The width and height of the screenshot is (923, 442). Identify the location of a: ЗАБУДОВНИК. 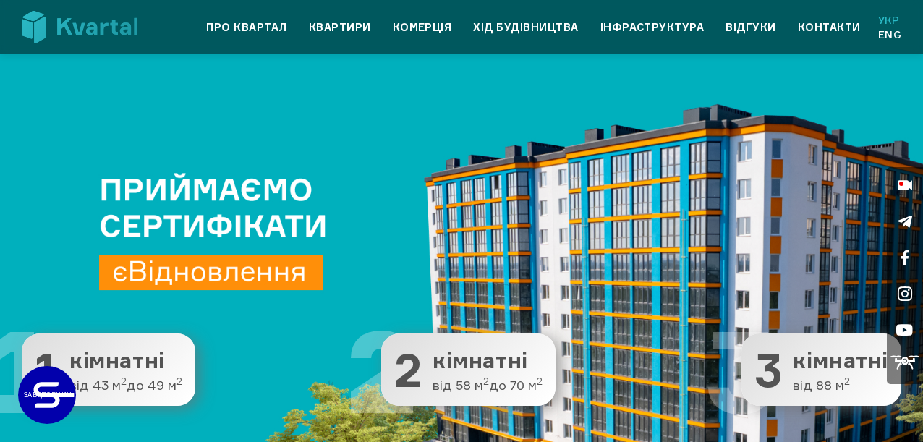
(47, 395).